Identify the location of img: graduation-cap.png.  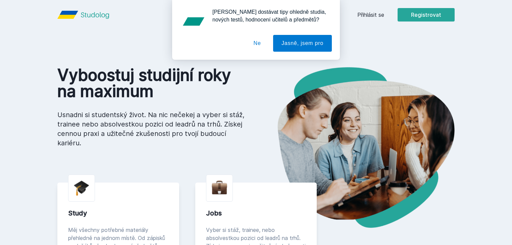
(82, 188).